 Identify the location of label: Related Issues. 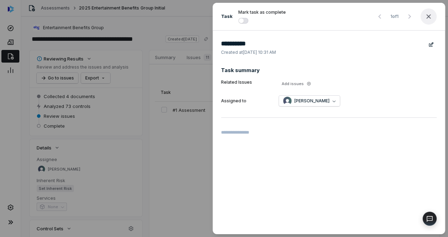
(246, 82).